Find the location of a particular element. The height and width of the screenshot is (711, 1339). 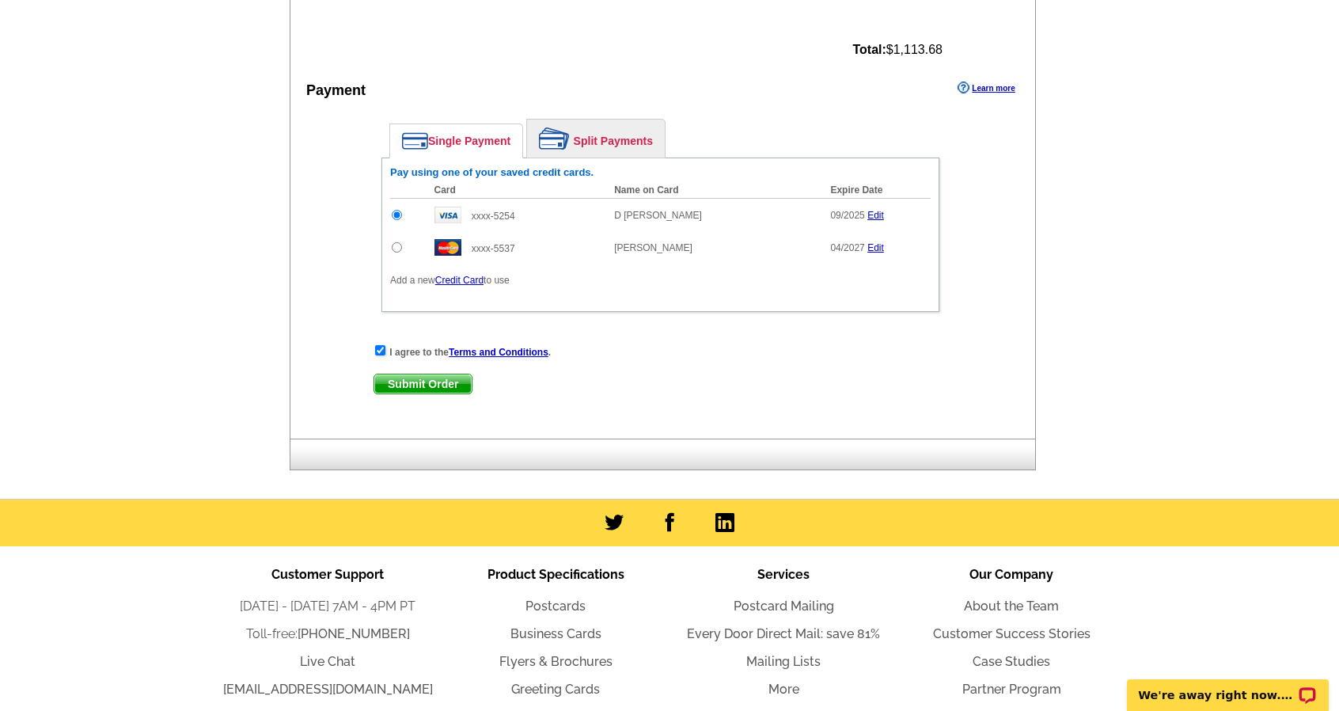

th: Name on Card is located at coordinates (714, 190).